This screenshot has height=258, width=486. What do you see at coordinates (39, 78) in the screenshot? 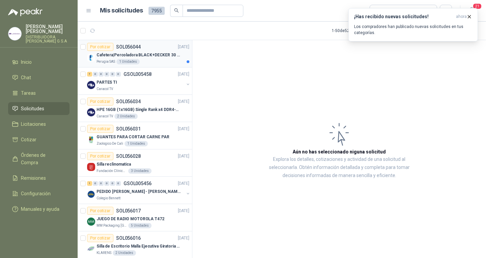
I see `a: Chat` at bounding box center [39, 78].